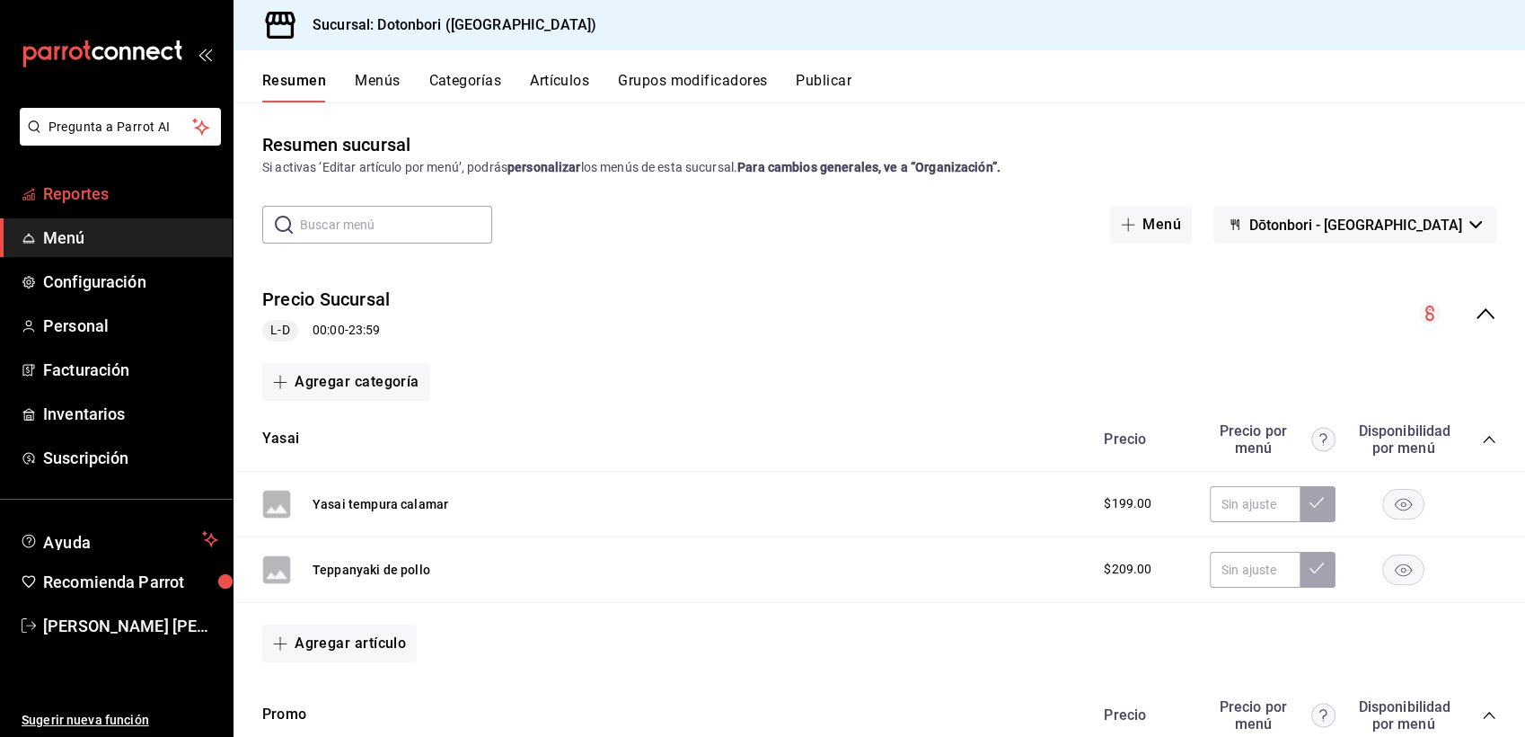 This screenshot has width=1525, height=737. Describe the element at coordinates (294, 87) in the screenshot. I see `button: Resumen` at that location.